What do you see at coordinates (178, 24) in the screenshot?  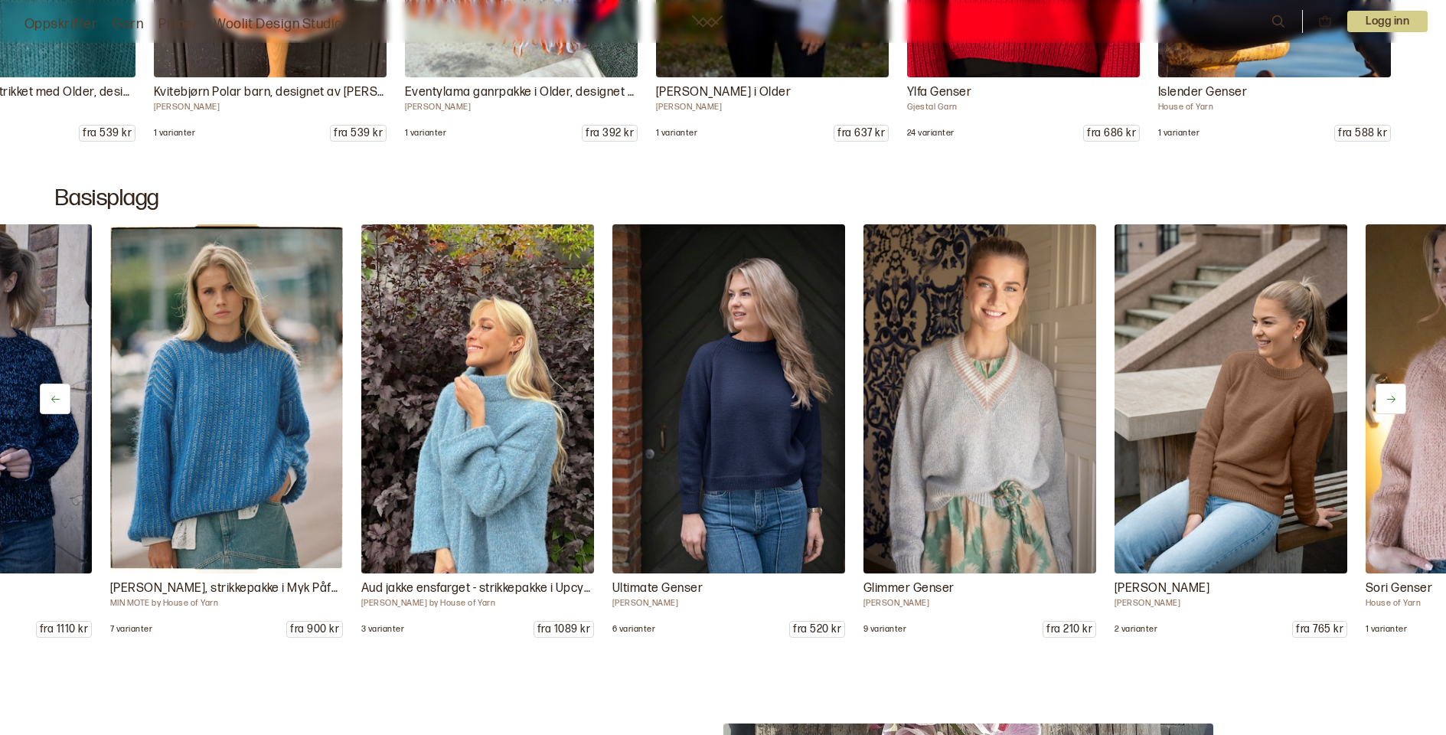 I see `a: Pinner` at bounding box center [178, 24].